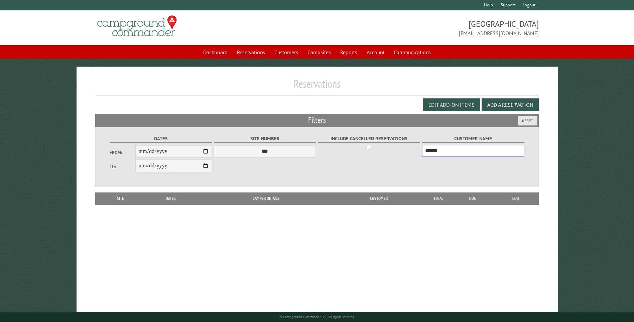 The height and width of the screenshot is (322, 634). I want to click on small: © Campground Commander LLC. All rights reserved., so click(317, 316).